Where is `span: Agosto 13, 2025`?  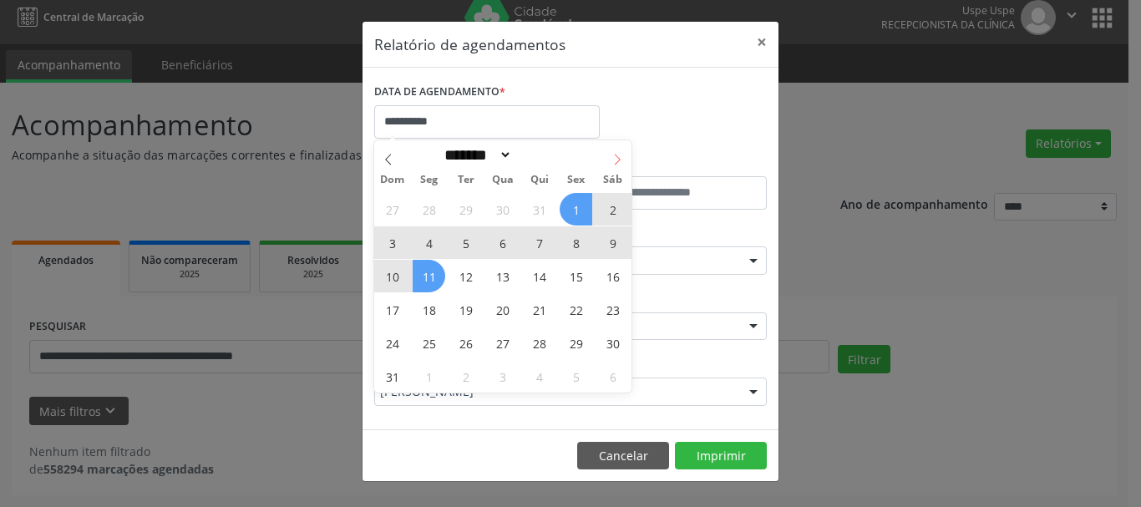
span: Agosto 13, 2025 is located at coordinates (502, 276).